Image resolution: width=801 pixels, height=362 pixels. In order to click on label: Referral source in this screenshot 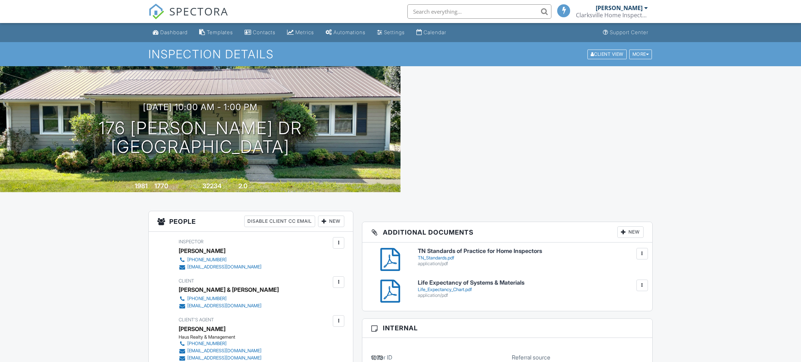, I will do `click(531, 358)`.